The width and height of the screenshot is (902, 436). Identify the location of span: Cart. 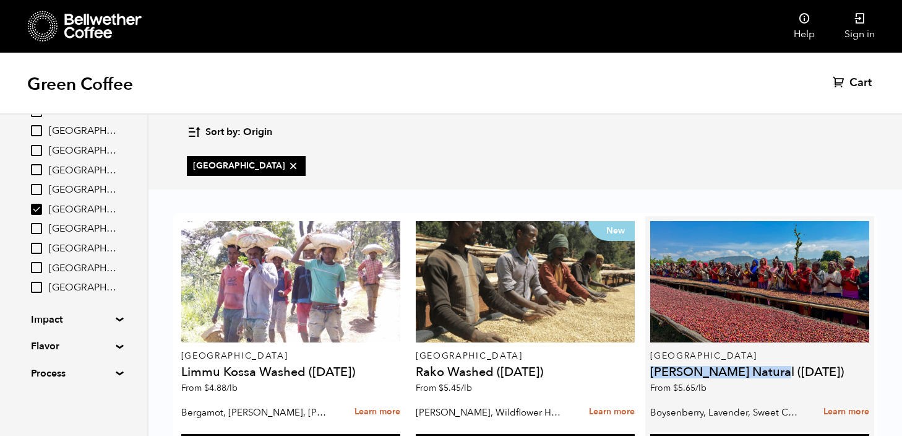
(861, 83).